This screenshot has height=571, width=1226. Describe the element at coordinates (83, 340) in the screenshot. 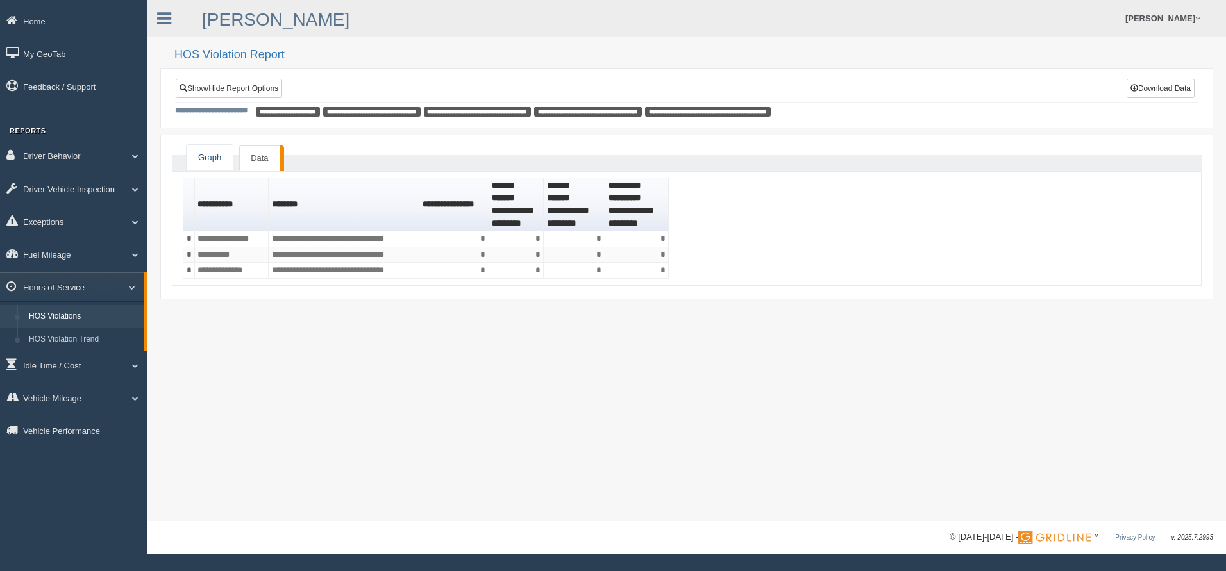

I see `a: HOS Violation Trend` at that location.